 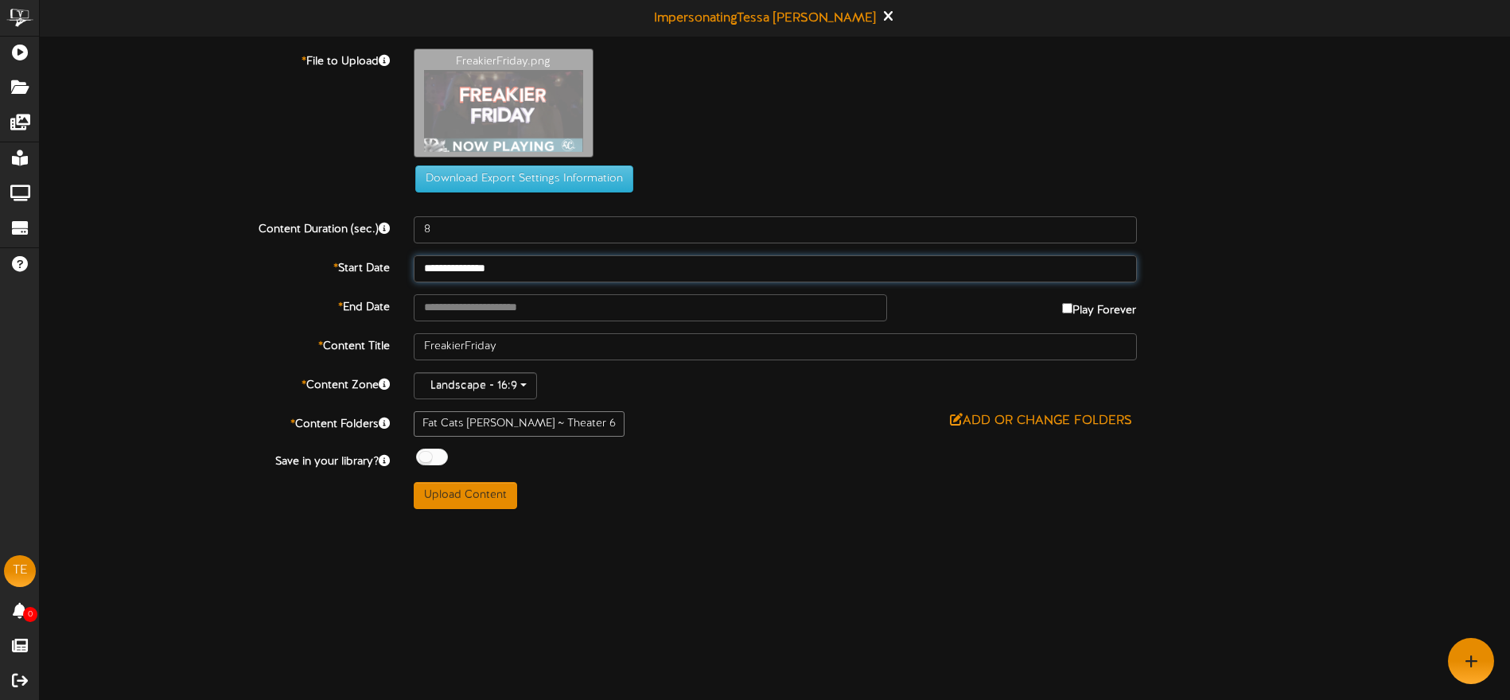 What do you see at coordinates (475, 386) in the screenshot?
I see `button: Landscape - 16:9` at bounding box center [475, 386].